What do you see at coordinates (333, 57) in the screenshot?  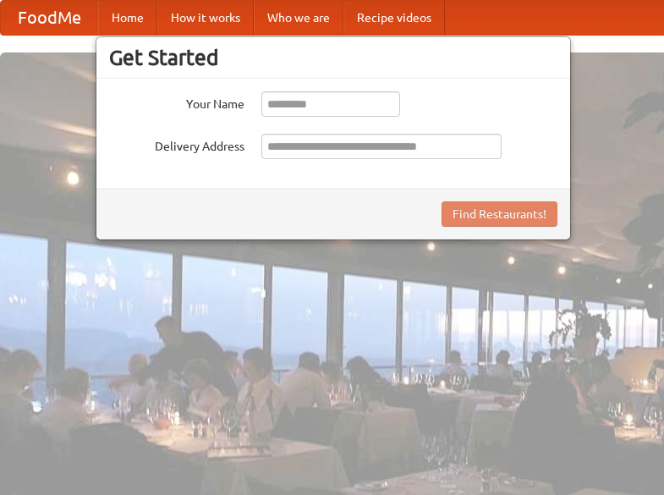 I see `h3: Get Started` at bounding box center [333, 57].